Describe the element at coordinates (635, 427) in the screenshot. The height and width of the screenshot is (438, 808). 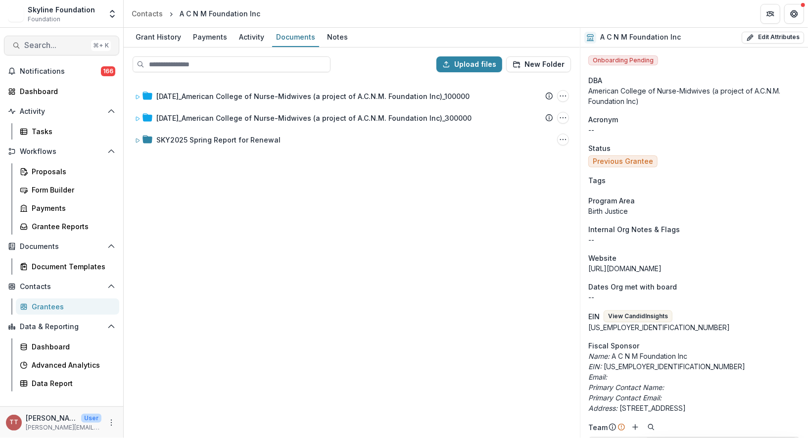
I see `button: Add` at that location.